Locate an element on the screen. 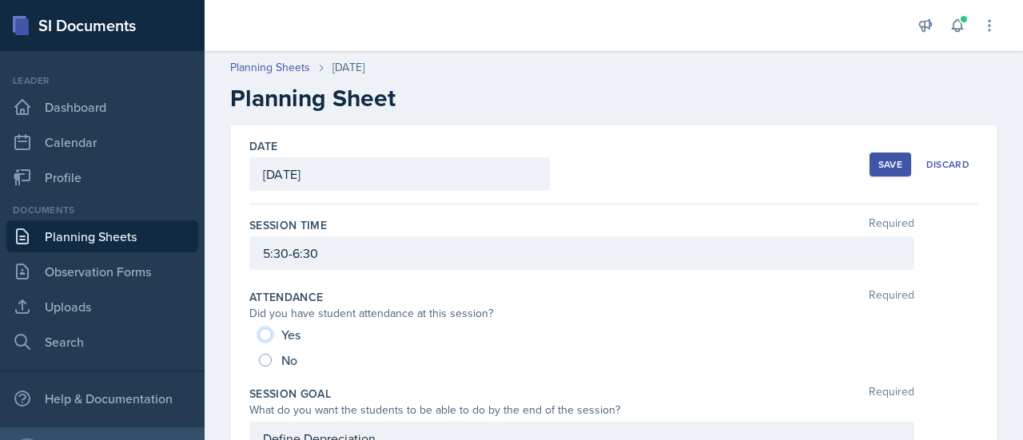 This screenshot has height=440, width=1023. div: Help & Documentation is located at coordinates (102, 399).